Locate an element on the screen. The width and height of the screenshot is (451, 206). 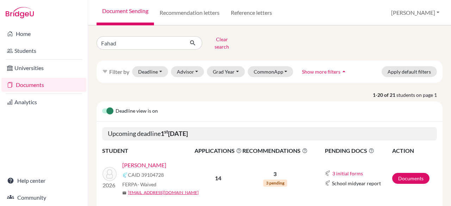
a: Universities is located at coordinates (44, 68).